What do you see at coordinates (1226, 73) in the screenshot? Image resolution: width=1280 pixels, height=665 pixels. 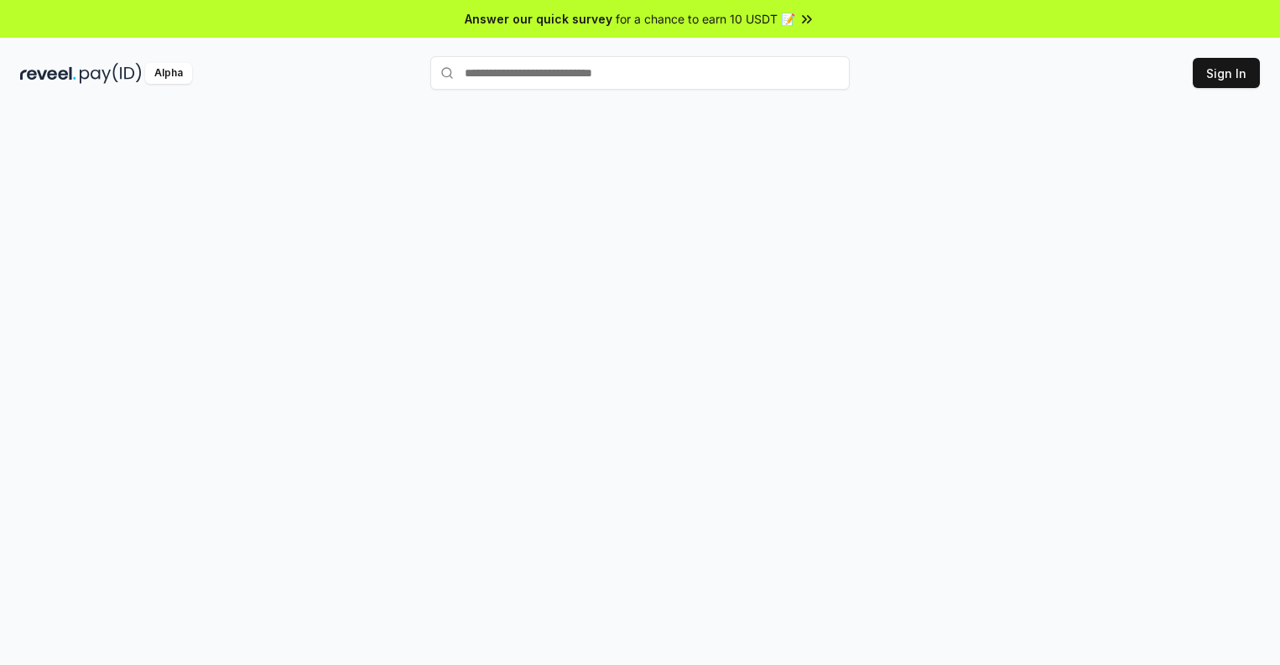 I see `button: Sign In` at bounding box center [1226, 73].